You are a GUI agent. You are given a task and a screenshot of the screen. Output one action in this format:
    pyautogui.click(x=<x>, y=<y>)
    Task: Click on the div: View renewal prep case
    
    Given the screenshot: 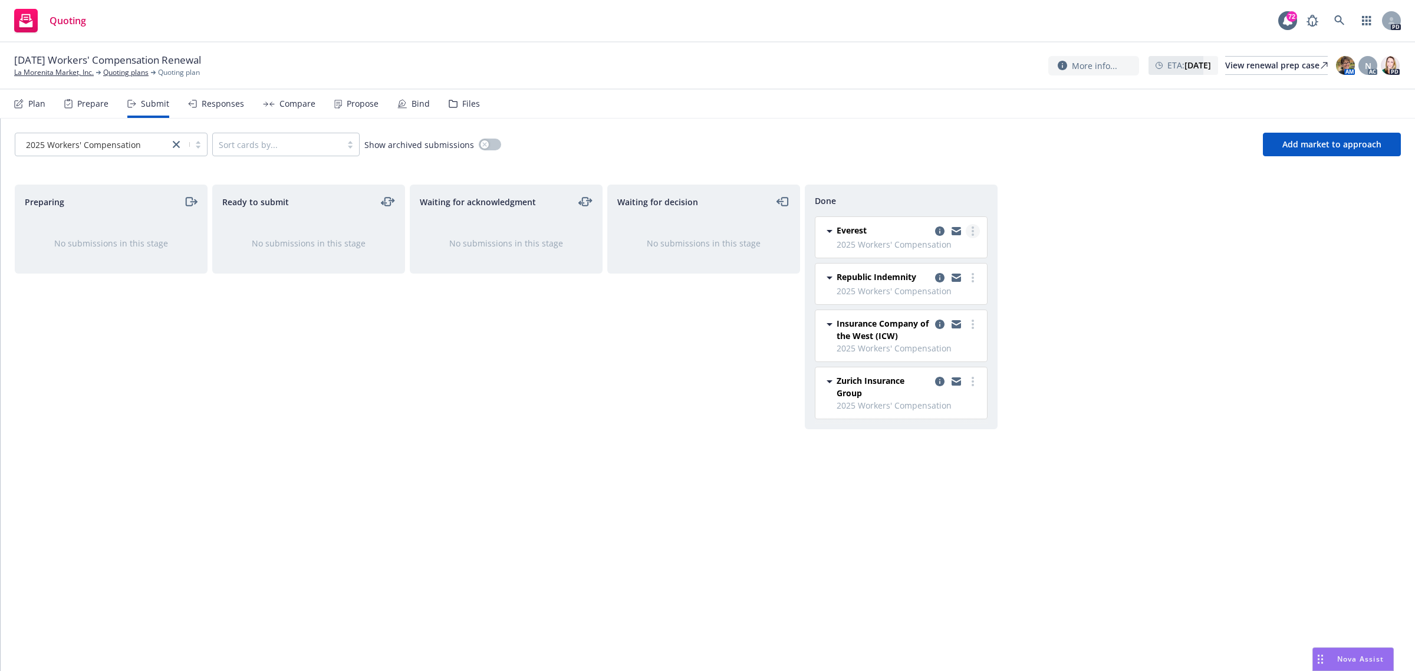 What is the action you would take?
    pyautogui.click(x=1276, y=65)
    